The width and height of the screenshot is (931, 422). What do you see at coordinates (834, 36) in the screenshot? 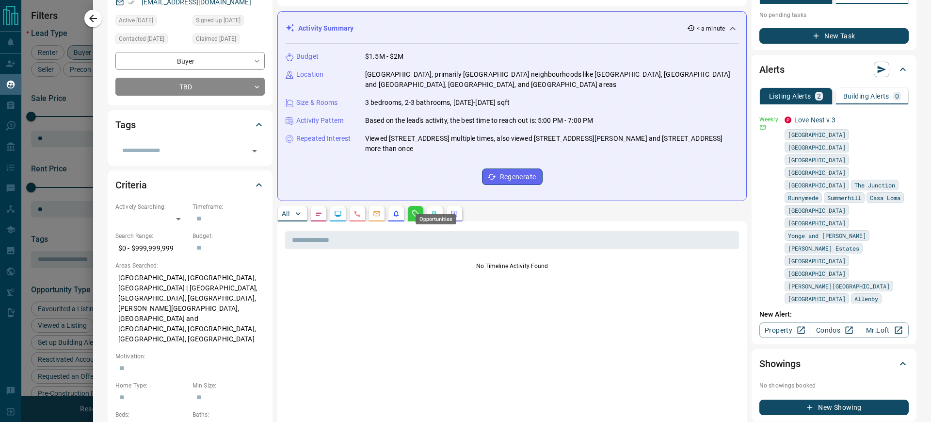
I see `button: New Task` at bounding box center [834, 36].